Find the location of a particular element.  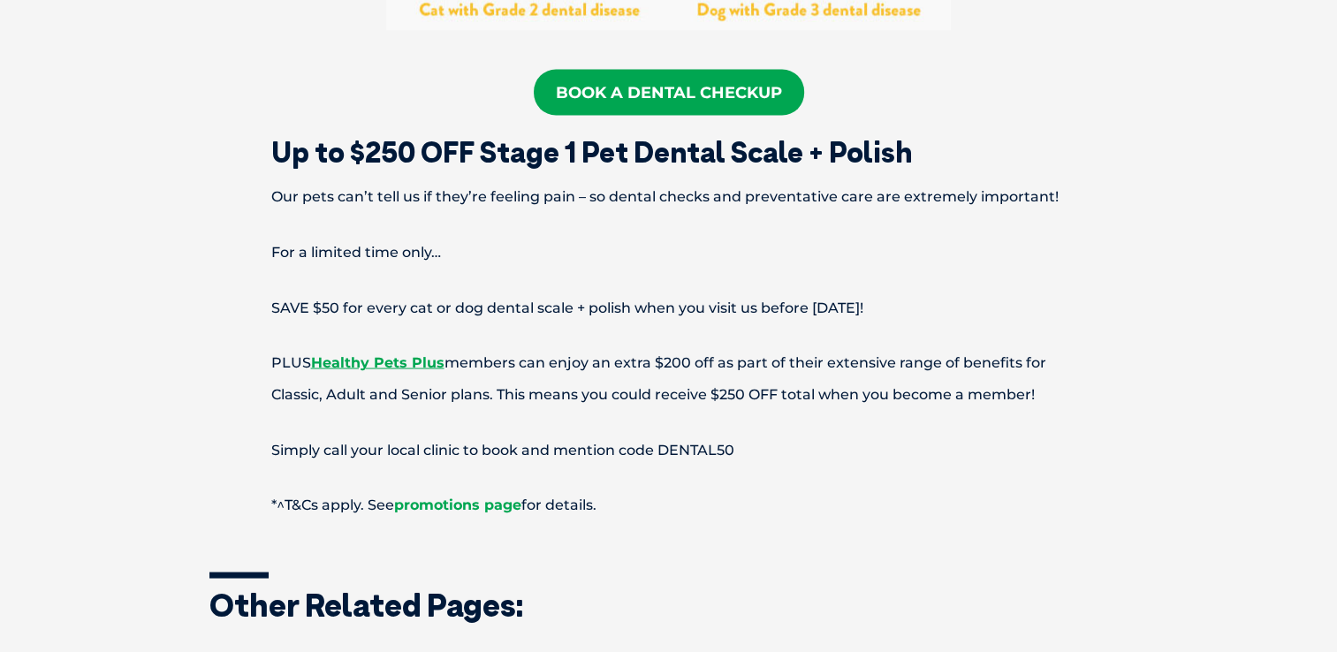

p: Simply call your local clinic to book and mention code DENTAL50 is located at coordinates (669, 450).